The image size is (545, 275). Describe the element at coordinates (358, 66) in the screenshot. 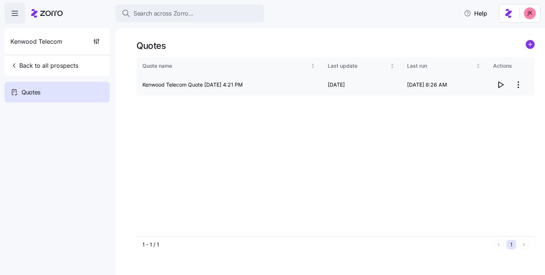

I see `div: Last update` at that location.